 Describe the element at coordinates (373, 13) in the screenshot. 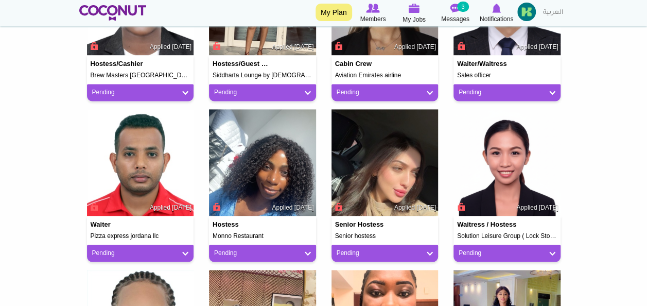

I see `a: Browse Members Members` at that location.